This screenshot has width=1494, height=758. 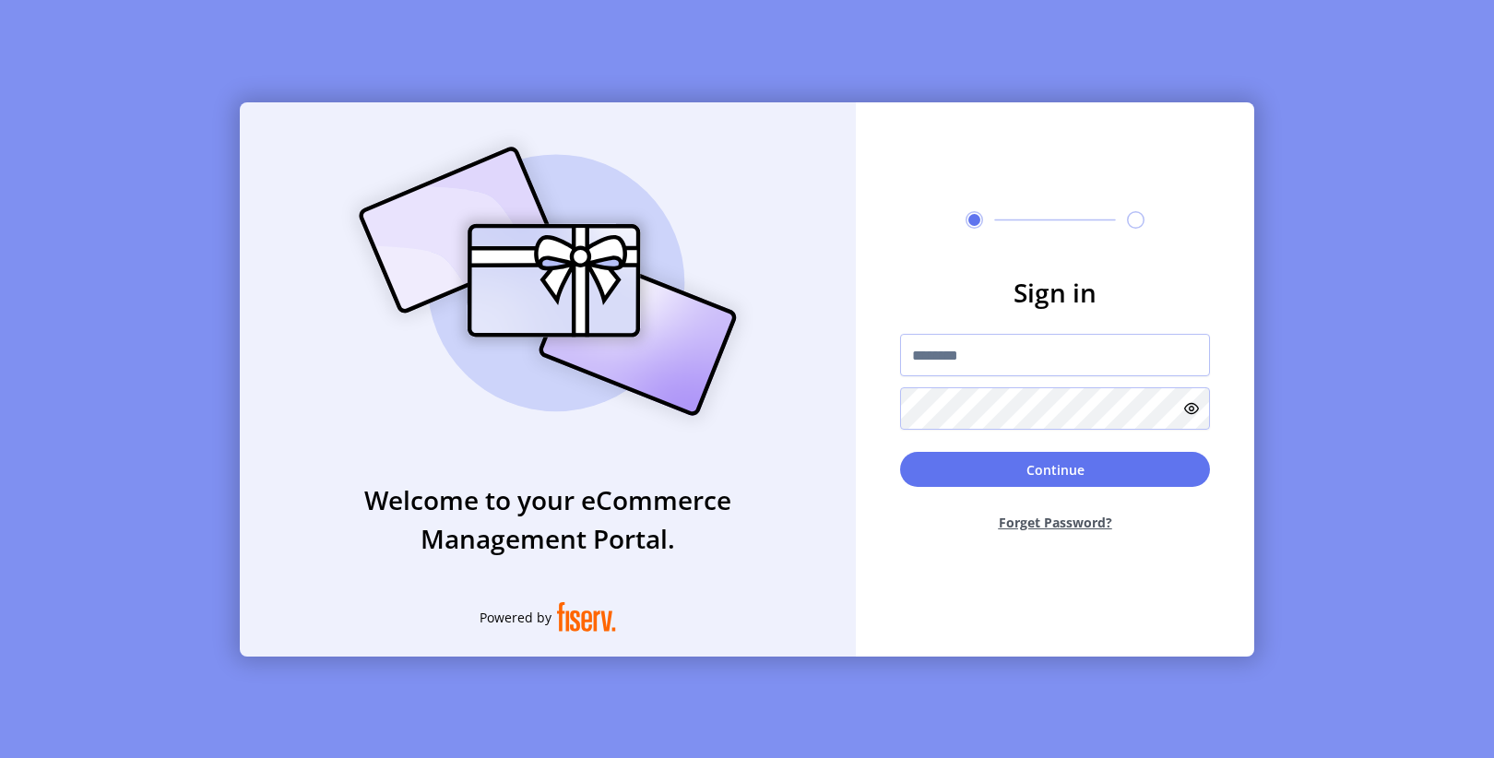 What do you see at coordinates (548, 519) in the screenshot?
I see `h3: Welcome to your eCommerce Management Portal.` at bounding box center [548, 519].